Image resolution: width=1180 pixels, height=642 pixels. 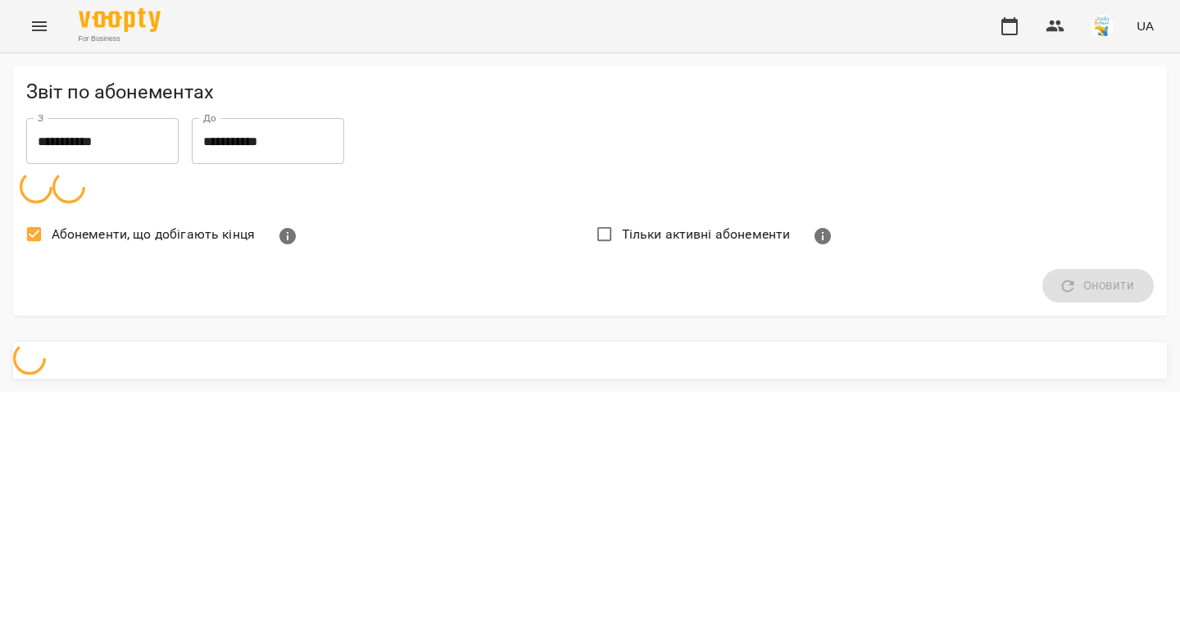 I want to click on button: Menu, so click(x=39, y=26).